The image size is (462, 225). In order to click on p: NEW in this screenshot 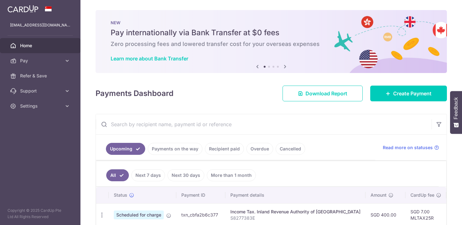, I will do `click(271, 23)`.